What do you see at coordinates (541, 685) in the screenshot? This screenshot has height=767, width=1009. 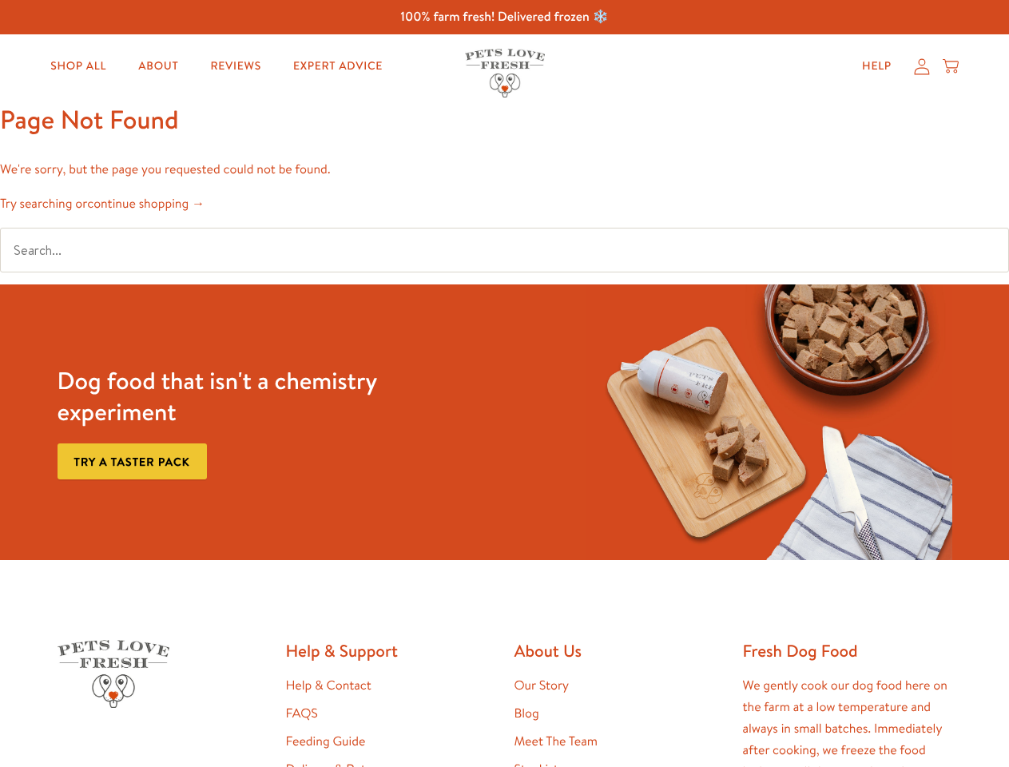 I see `a: Our Story` at bounding box center [541, 685].